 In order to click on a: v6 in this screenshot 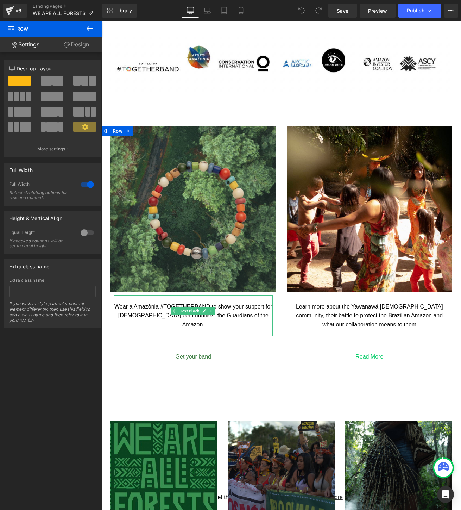, I will do `click(15, 11)`.